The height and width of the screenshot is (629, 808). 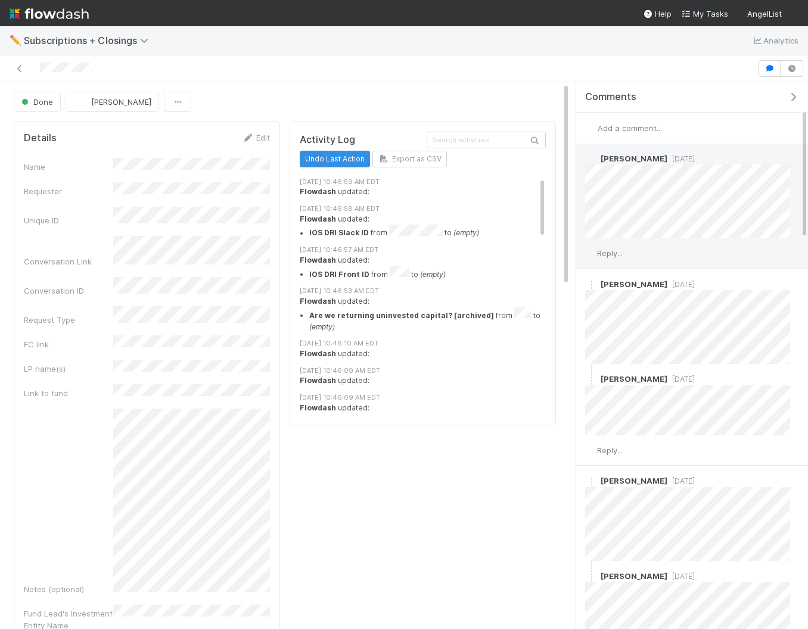 What do you see at coordinates (409, 159) in the screenshot?
I see `button: Export as CSV` at bounding box center [409, 159].